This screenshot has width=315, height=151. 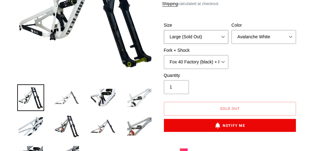 I want to click on label: Color, so click(x=264, y=25).